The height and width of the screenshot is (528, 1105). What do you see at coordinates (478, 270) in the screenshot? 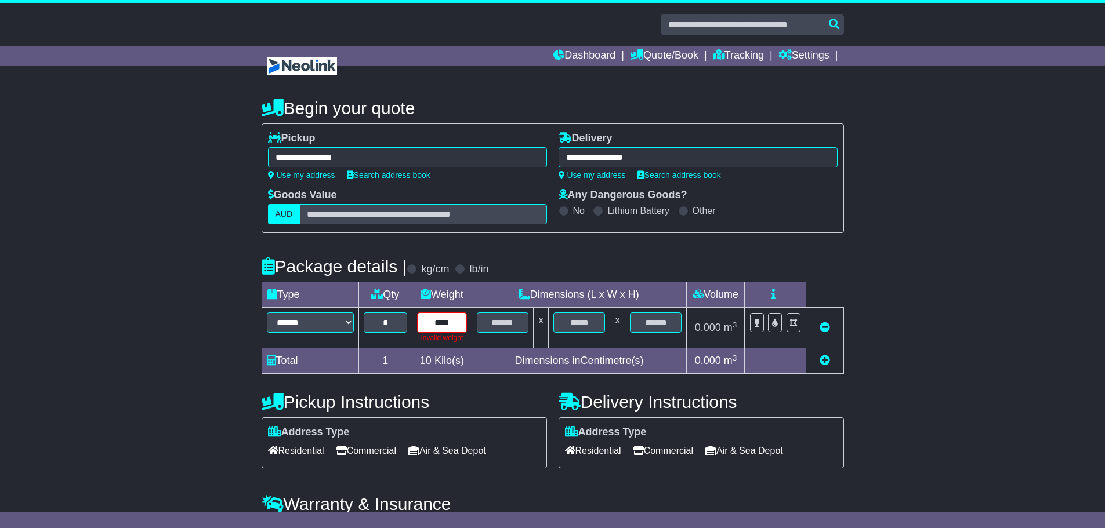
I see `label: lb/in` at bounding box center [478, 270].